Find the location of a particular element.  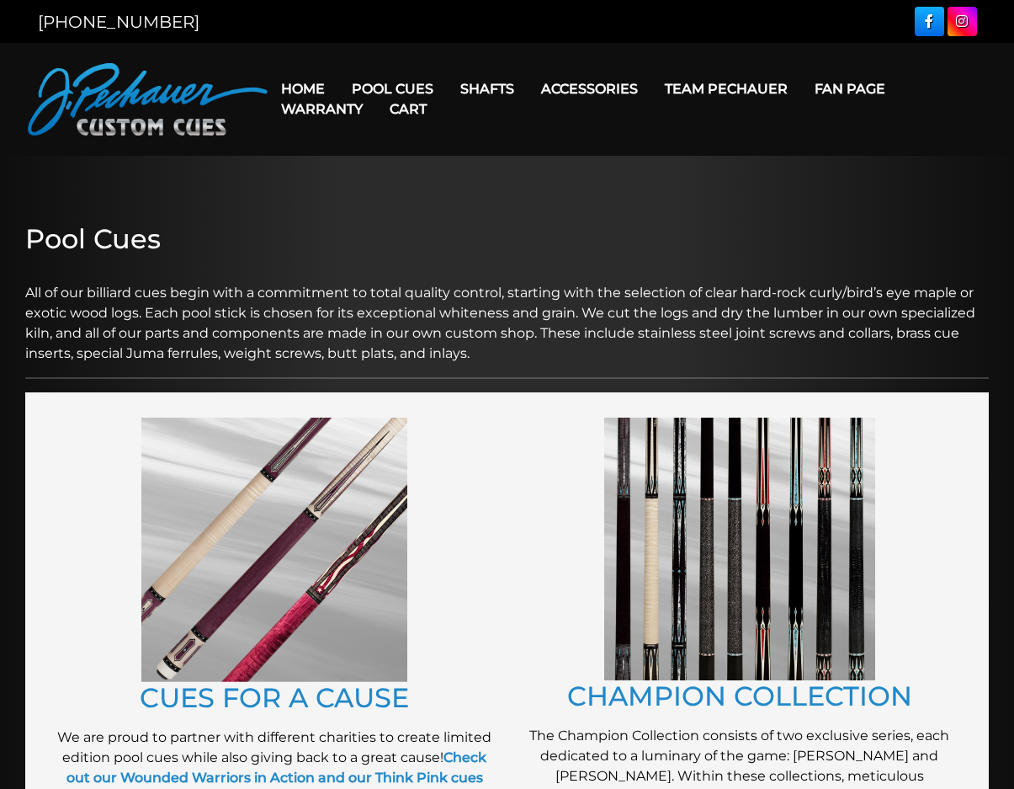

a: CHAMPION COLLECTION is located at coordinates (740, 695).